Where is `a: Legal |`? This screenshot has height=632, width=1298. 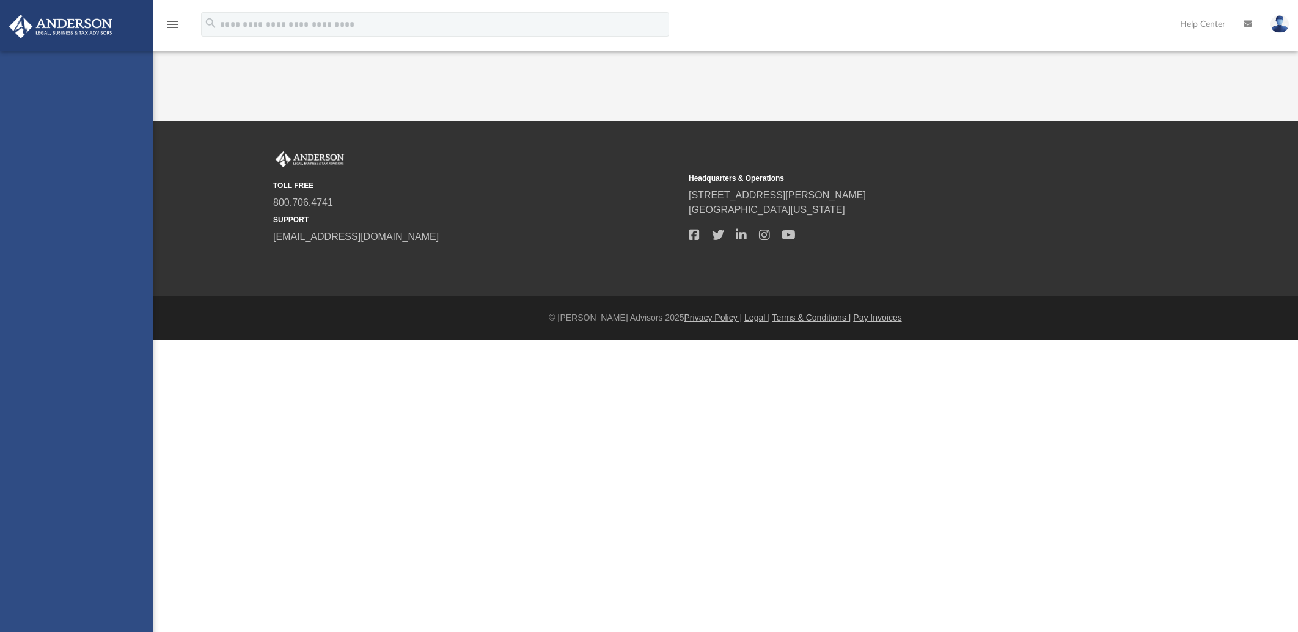 a: Legal | is located at coordinates (757, 318).